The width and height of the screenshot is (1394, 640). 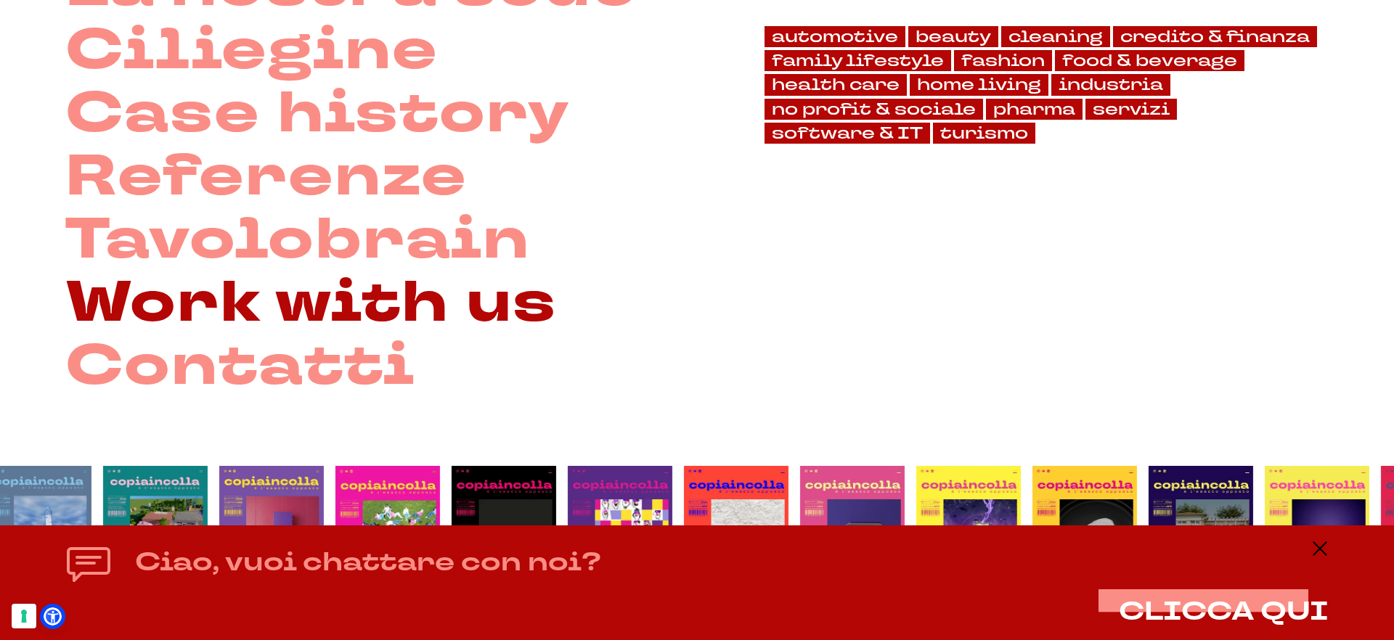 I want to click on a: health care, so click(x=836, y=84).